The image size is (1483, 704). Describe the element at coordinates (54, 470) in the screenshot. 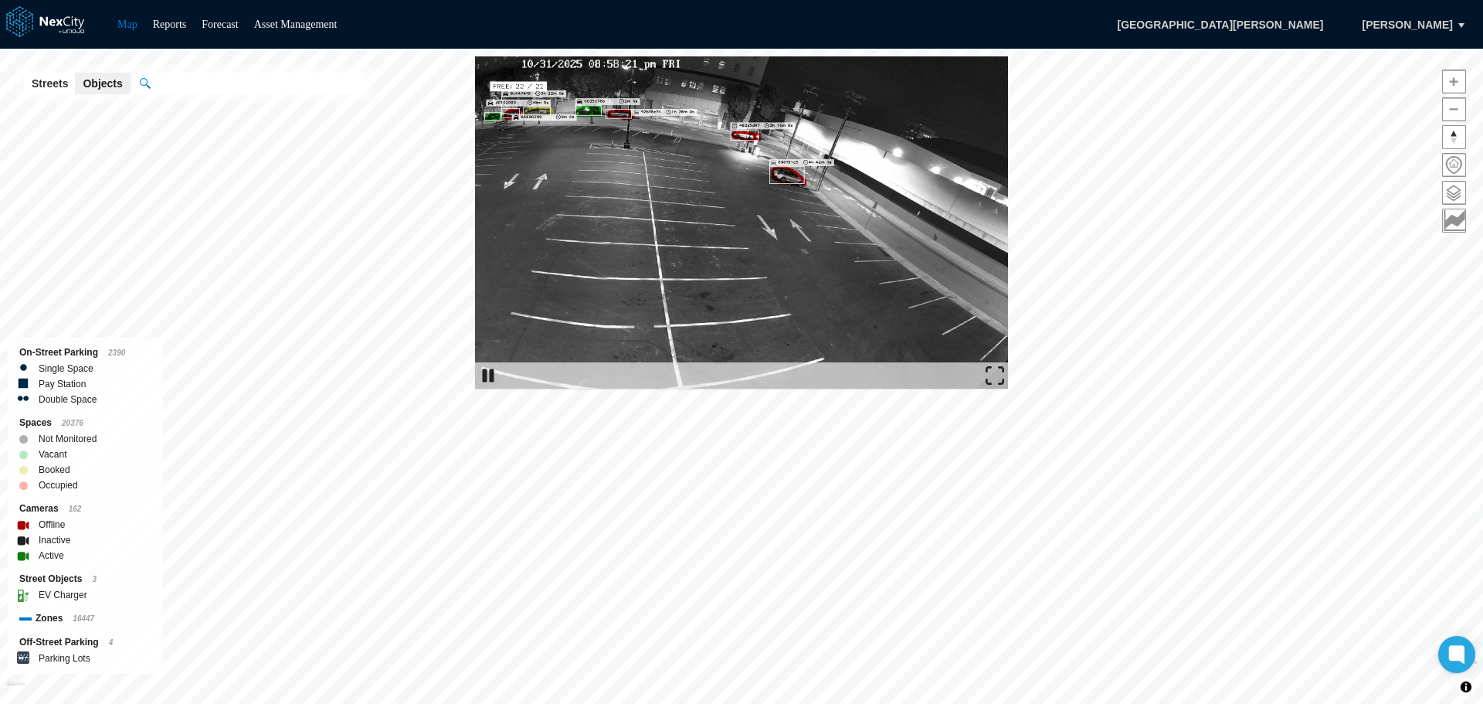

I see `label: Booked` at that location.